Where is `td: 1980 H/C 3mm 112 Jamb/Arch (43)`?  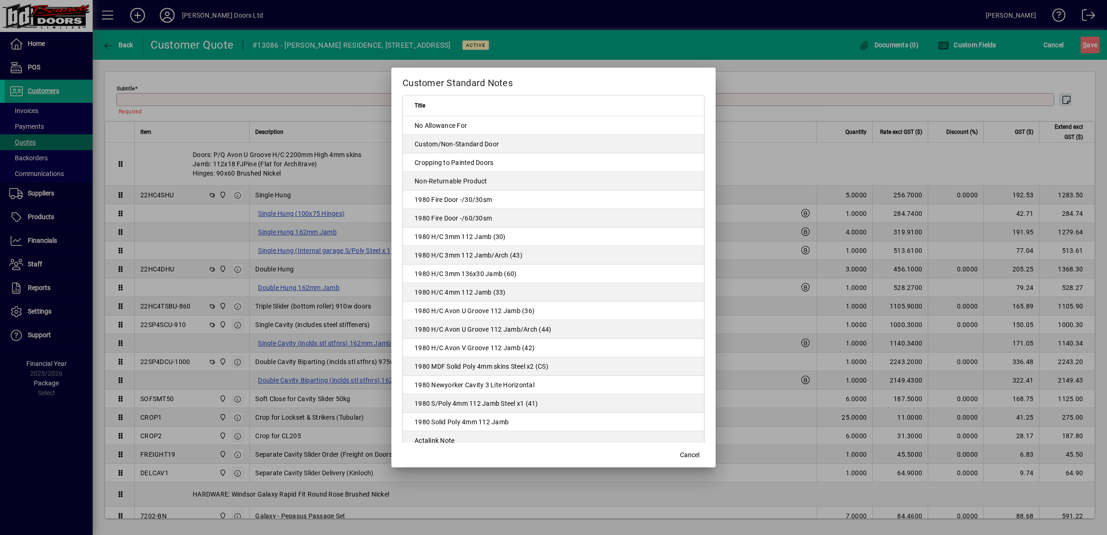 td: 1980 H/C 3mm 112 Jamb/Arch (43) is located at coordinates (553, 255).